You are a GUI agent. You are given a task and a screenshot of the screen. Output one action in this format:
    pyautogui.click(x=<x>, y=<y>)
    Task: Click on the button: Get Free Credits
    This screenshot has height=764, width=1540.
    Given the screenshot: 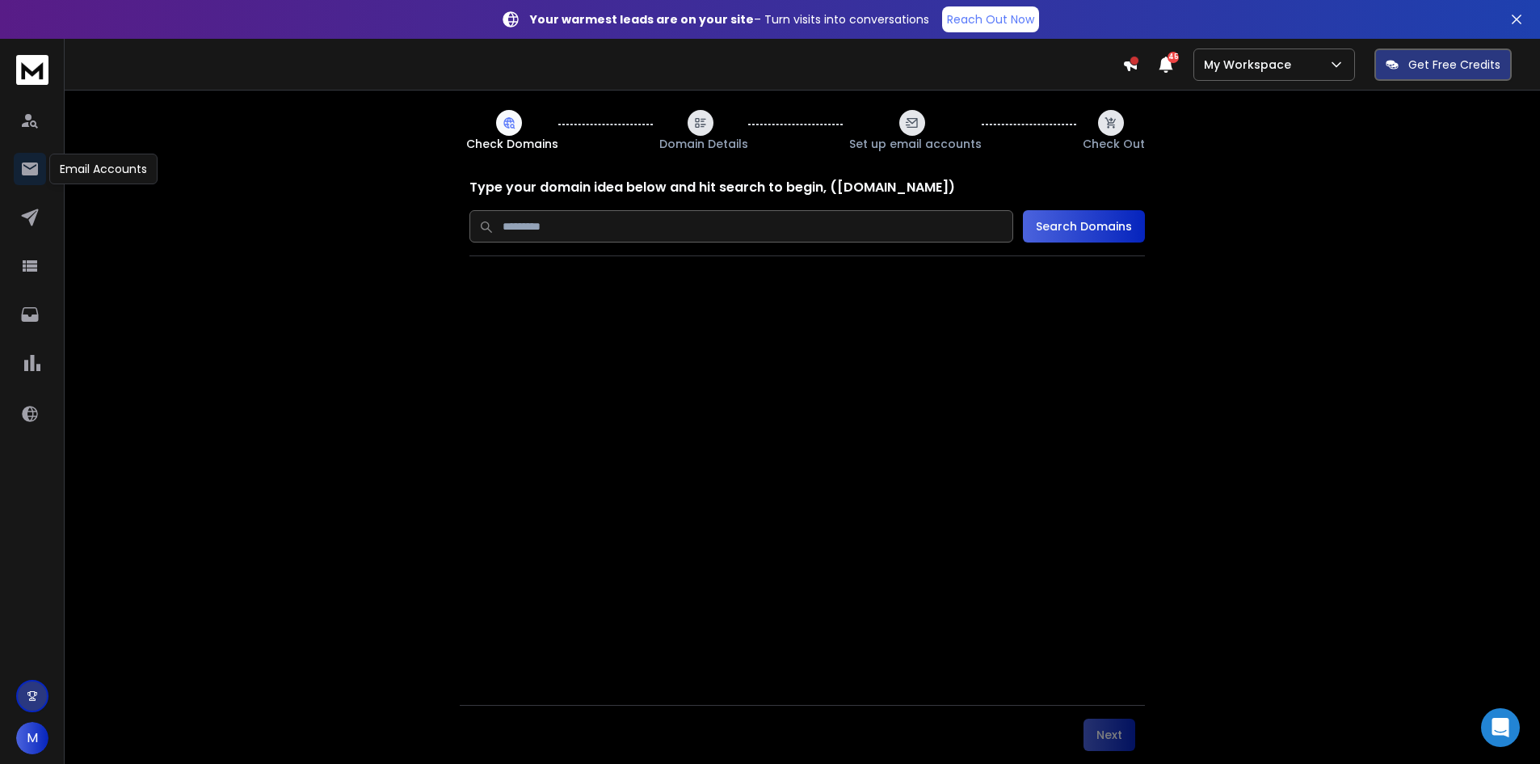 What is the action you would take?
    pyautogui.click(x=1443, y=65)
    